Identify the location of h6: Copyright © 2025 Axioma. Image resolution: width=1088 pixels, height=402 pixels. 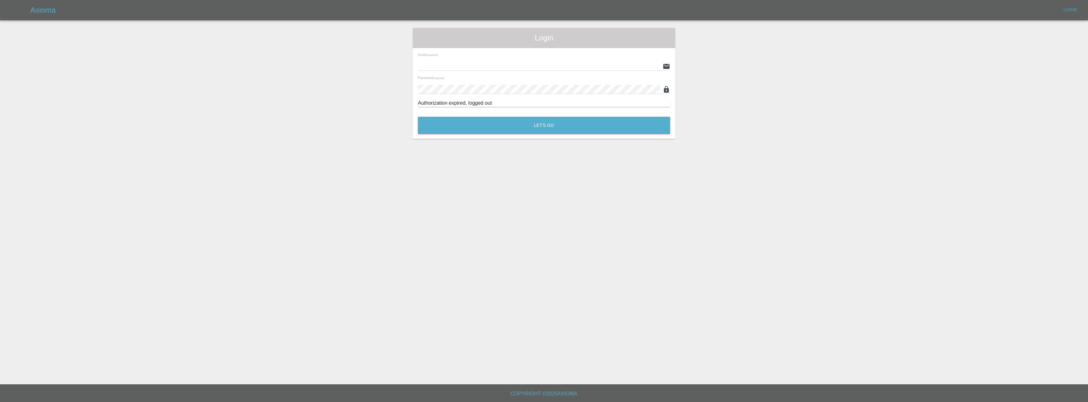
(544, 394).